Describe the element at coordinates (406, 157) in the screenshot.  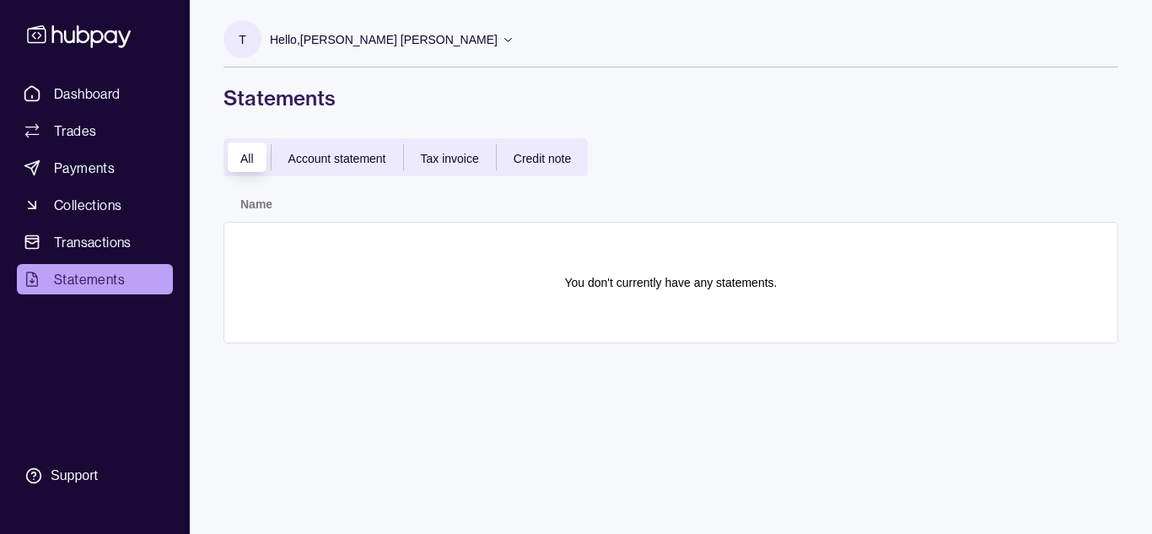
I see `div: documentTypes` at that location.